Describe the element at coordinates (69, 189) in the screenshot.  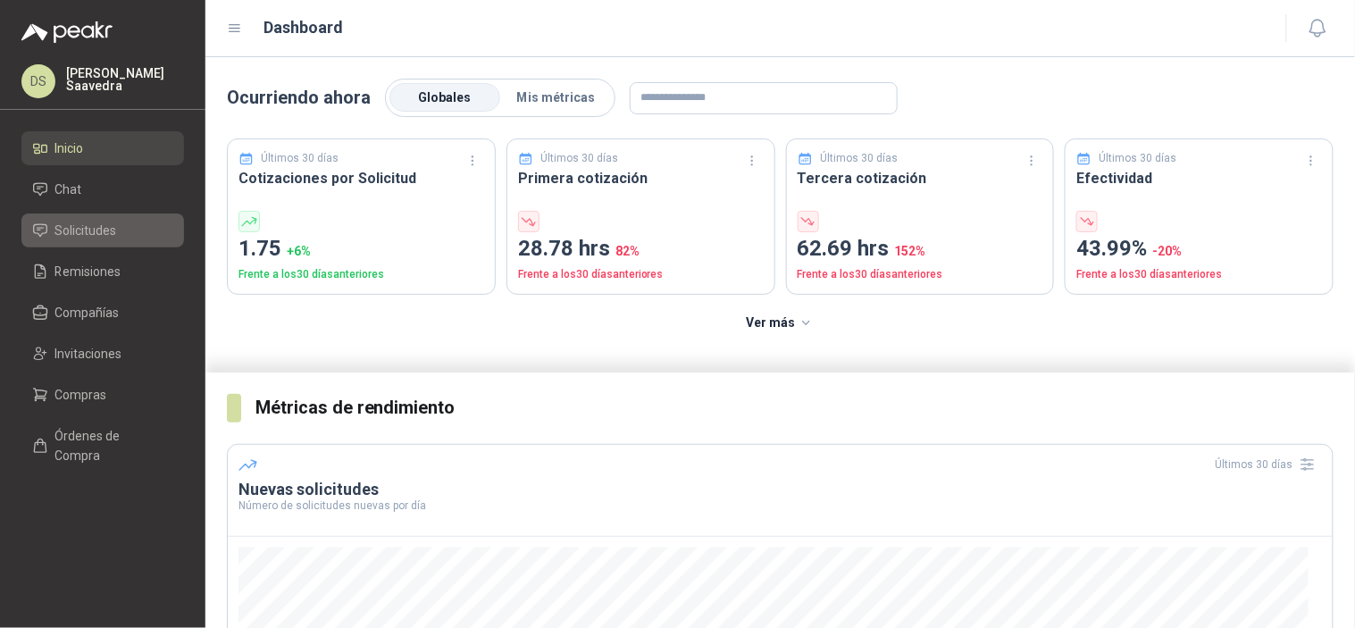
I see `span: Chat` at that location.